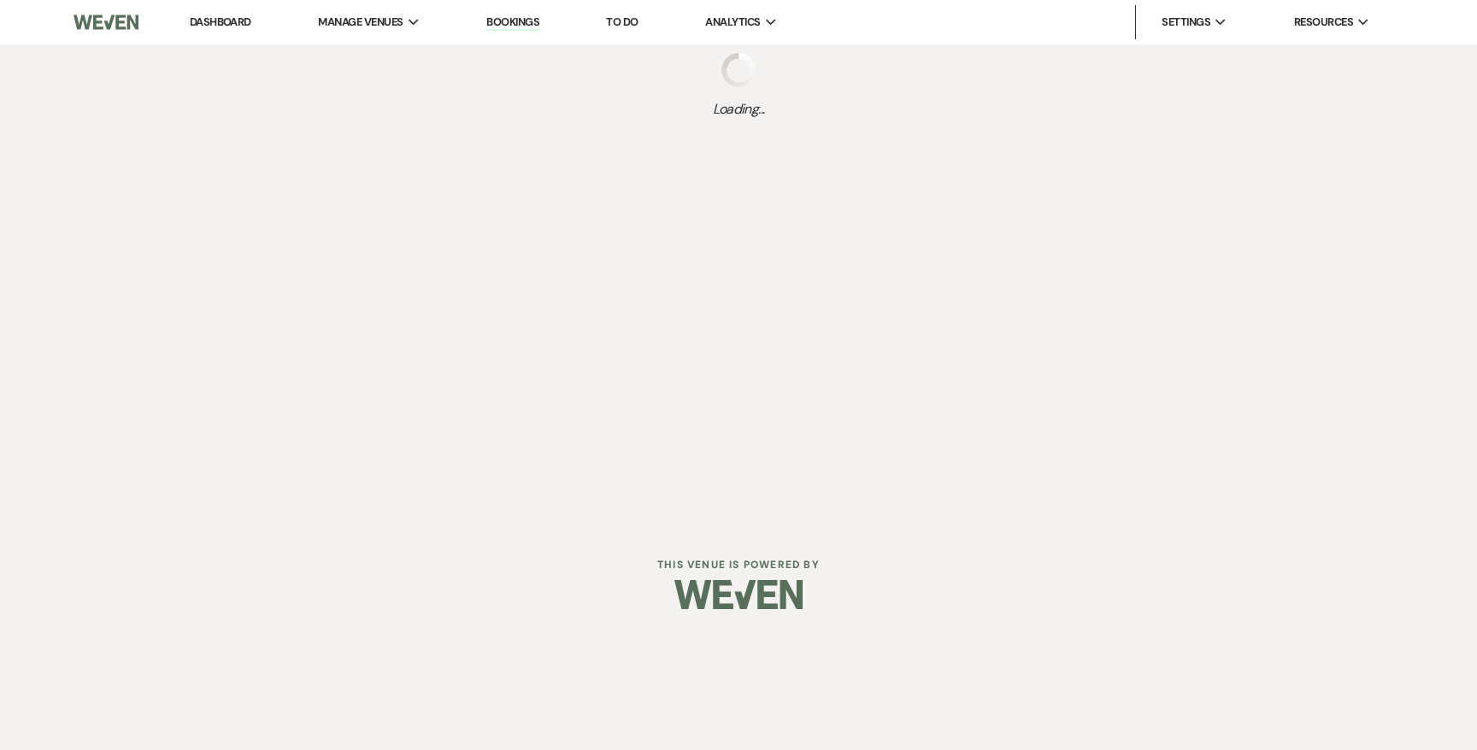 The image size is (1477, 750). What do you see at coordinates (621, 21) in the screenshot?
I see `a: To Do` at bounding box center [621, 21].